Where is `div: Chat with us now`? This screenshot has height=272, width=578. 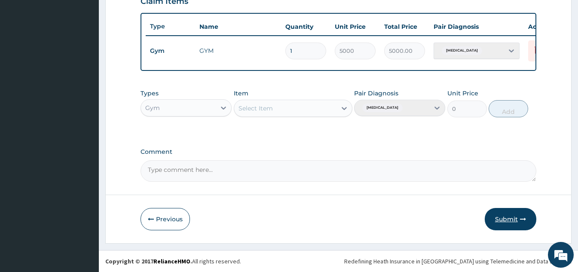 div: Chat with us now is located at coordinates (95, 54).